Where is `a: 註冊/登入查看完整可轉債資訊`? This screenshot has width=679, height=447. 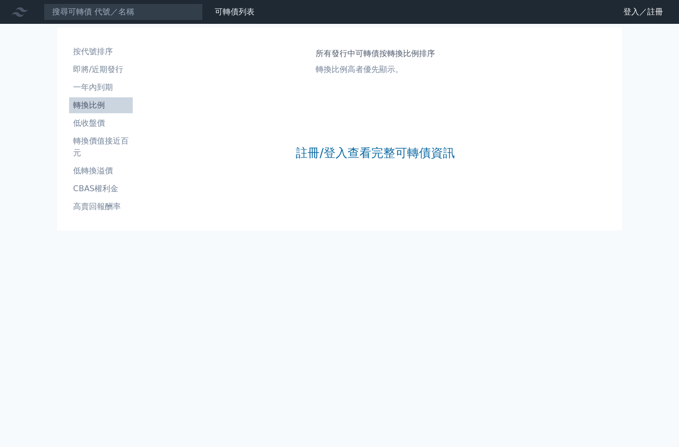
a: 註冊/登入查看完整可轉債資訊 is located at coordinates (375, 153).